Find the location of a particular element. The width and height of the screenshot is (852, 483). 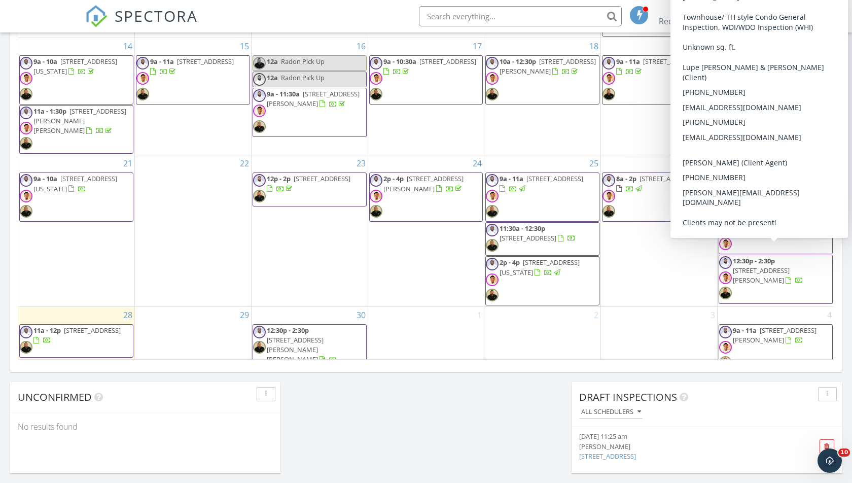

div: All schedulers is located at coordinates (611, 412).